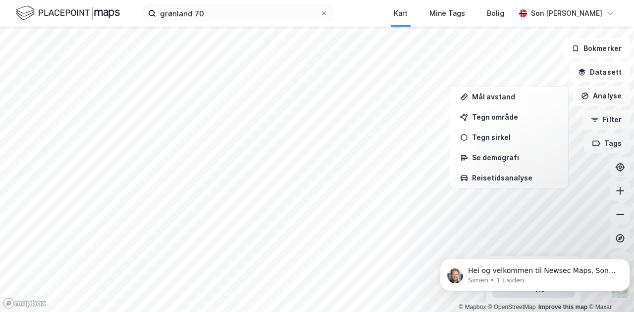  What do you see at coordinates (19, 38) in the screenshot?
I see `img: Profile image for Simen` at bounding box center [19, 38].